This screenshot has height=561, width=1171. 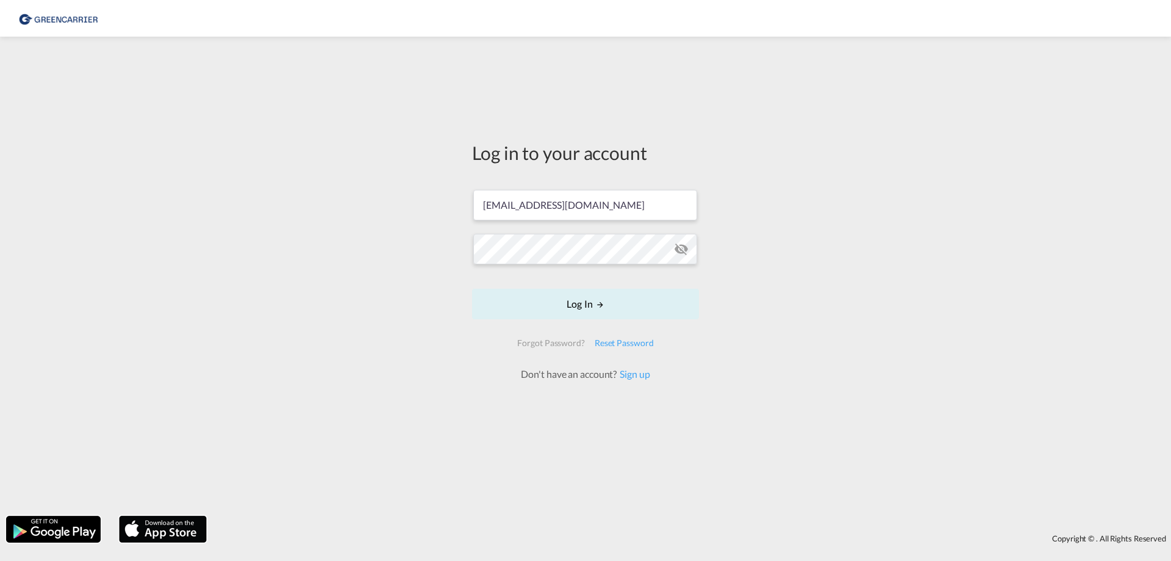 I want to click on a: Sign up, so click(x=633, y=373).